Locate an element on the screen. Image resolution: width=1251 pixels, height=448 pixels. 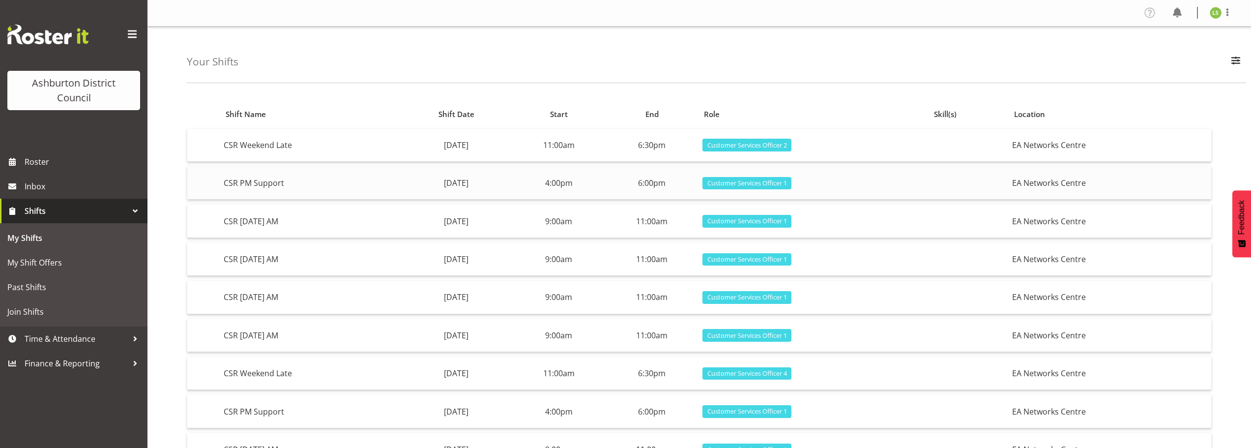
span: Shifts is located at coordinates (76, 211).